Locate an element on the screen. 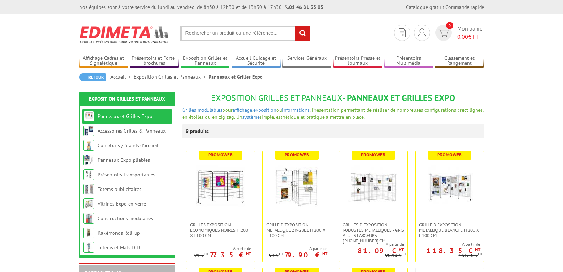 The image size is (563, 272). img: Panneaux et Grilles Expo is located at coordinates (89, 116).